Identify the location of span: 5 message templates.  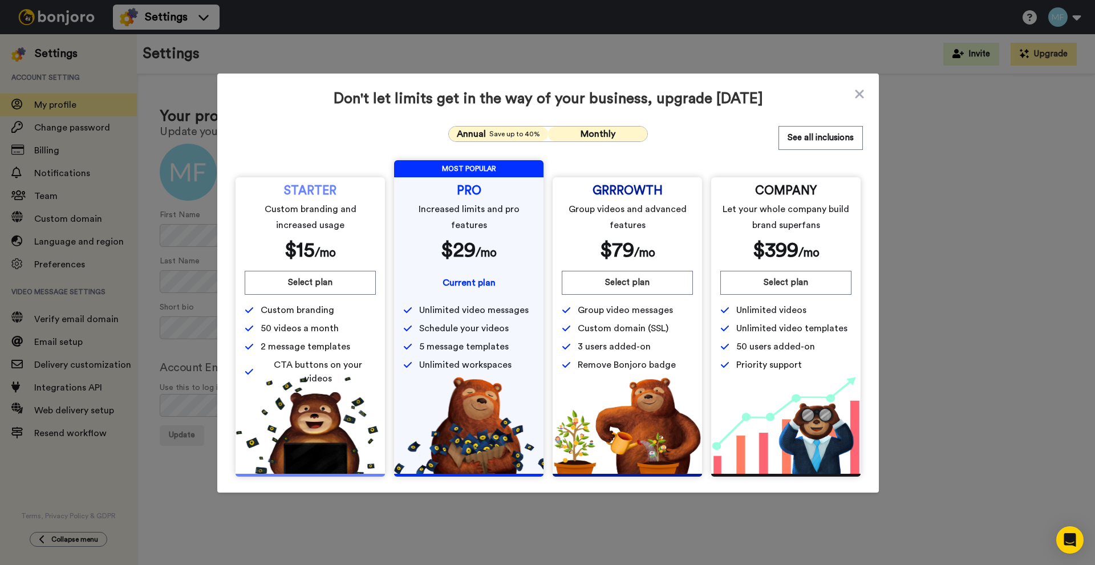
(464, 347).